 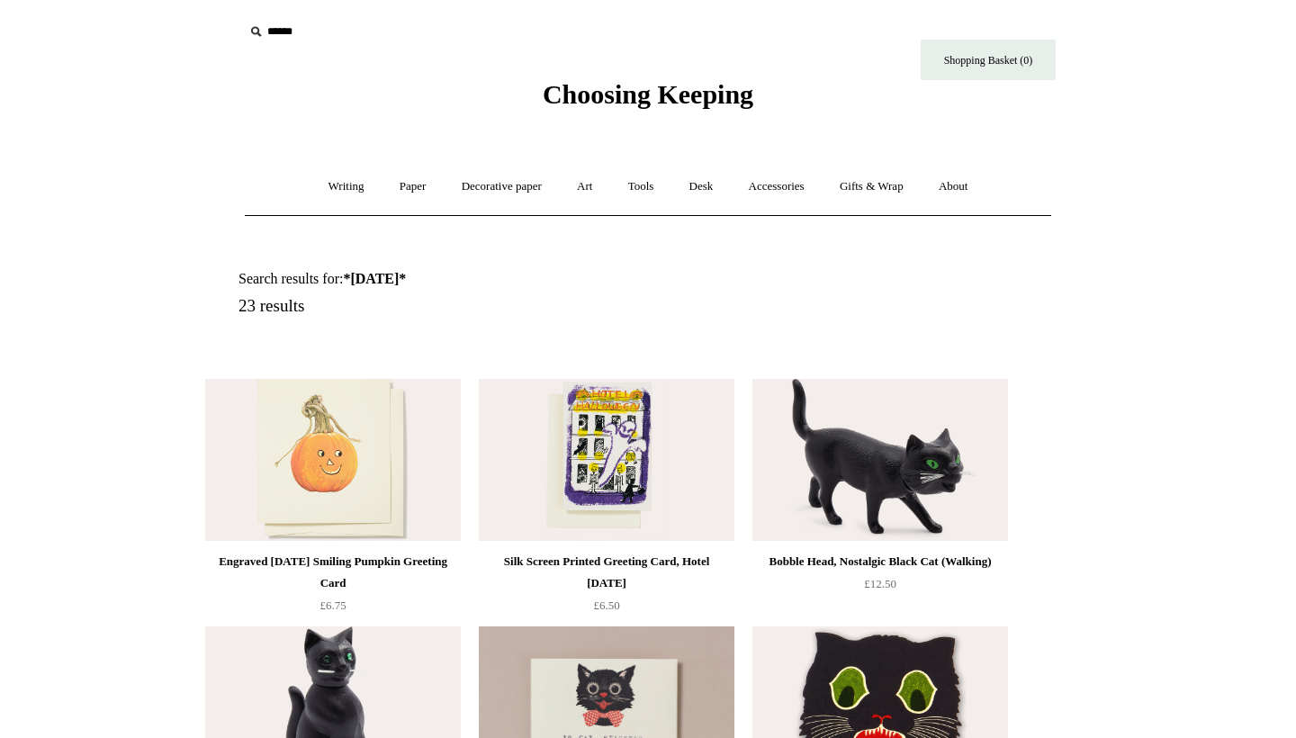 What do you see at coordinates (454, 278) in the screenshot?
I see `h1: Search results for:` at bounding box center [454, 278].